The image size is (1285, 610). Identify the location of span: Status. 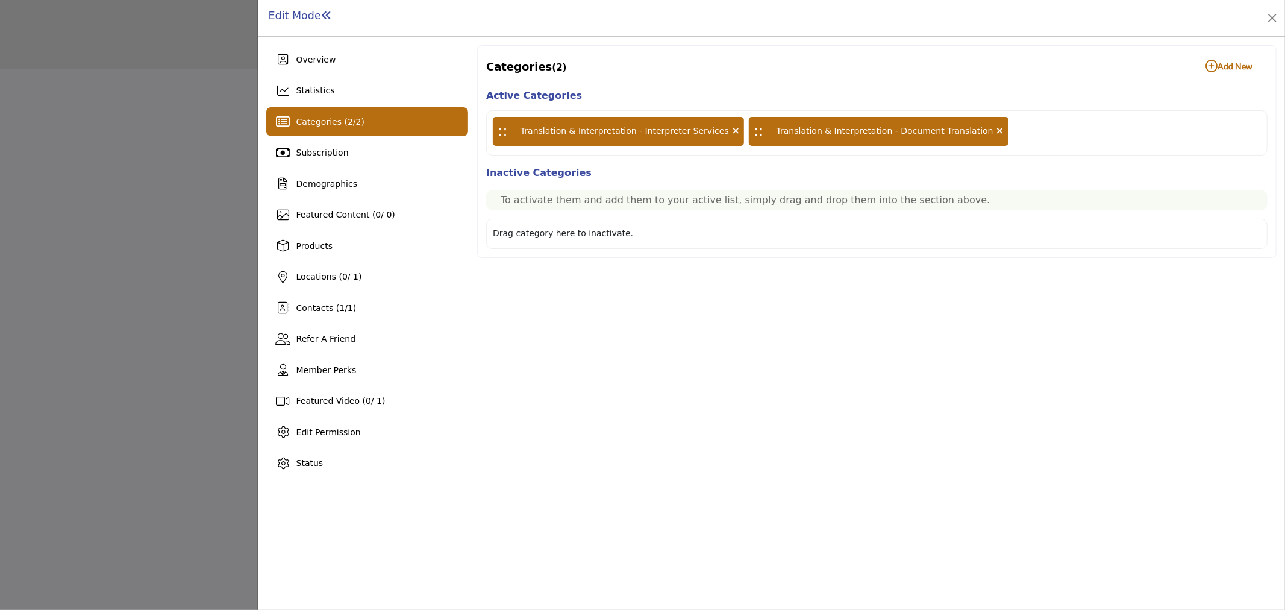
(310, 463).